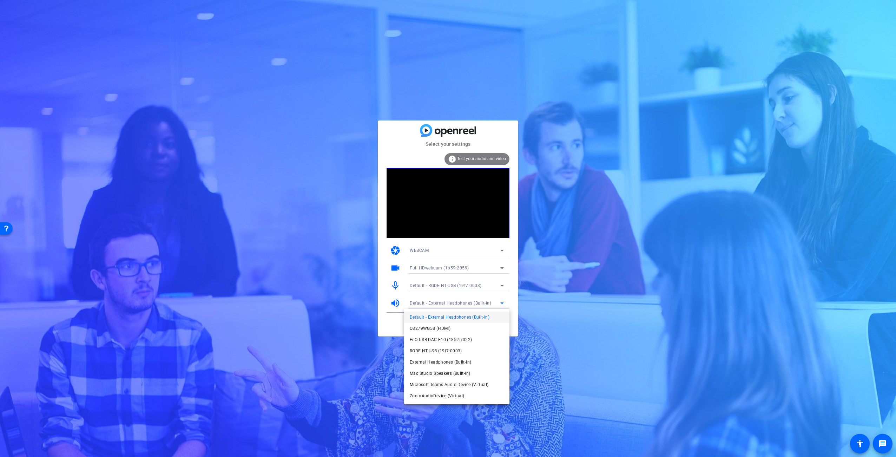 The height and width of the screenshot is (457, 896). Describe the element at coordinates (449, 317) in the screenshot. I see `span: Default - External Headphones (Built-in)` at that location.